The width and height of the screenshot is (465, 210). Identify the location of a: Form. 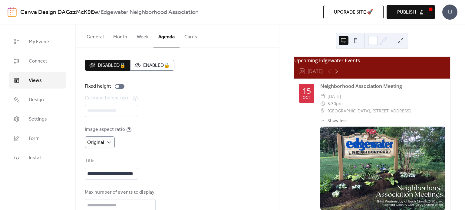
(38, 139).